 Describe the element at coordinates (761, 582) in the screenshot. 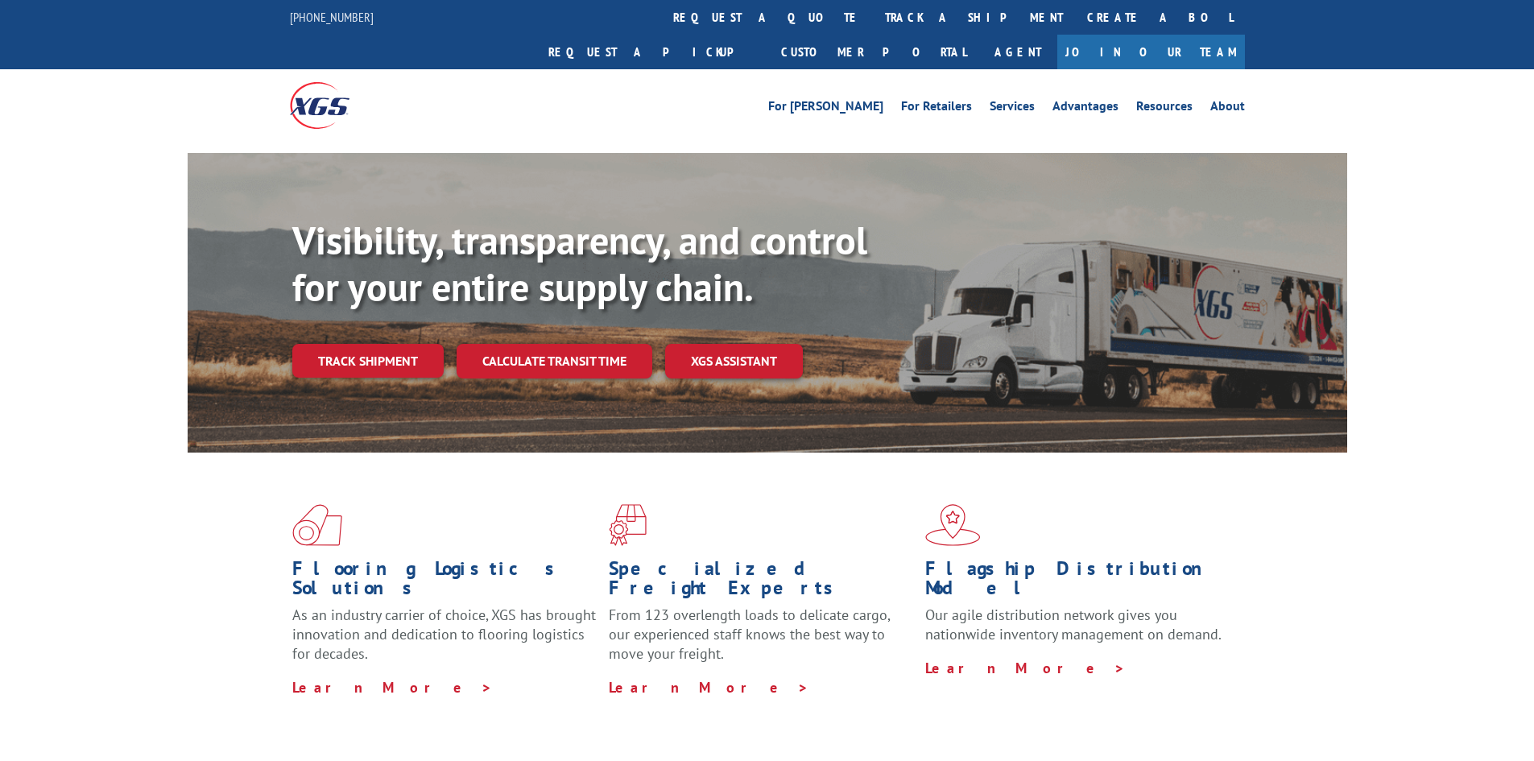

I see `h1: Specialized Freight Experts` at that location.